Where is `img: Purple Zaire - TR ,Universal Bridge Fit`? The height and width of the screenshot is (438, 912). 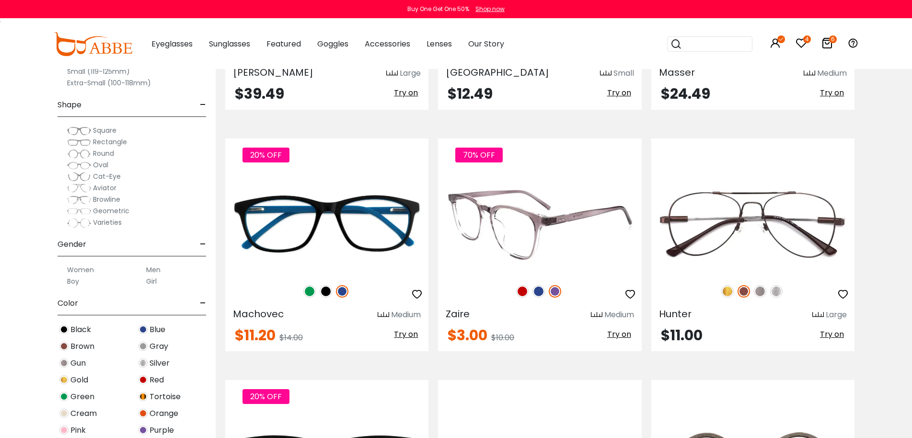
img: Purple Zaire - TR ,Universal Bridge Fit is located at coordinates (539, 224).